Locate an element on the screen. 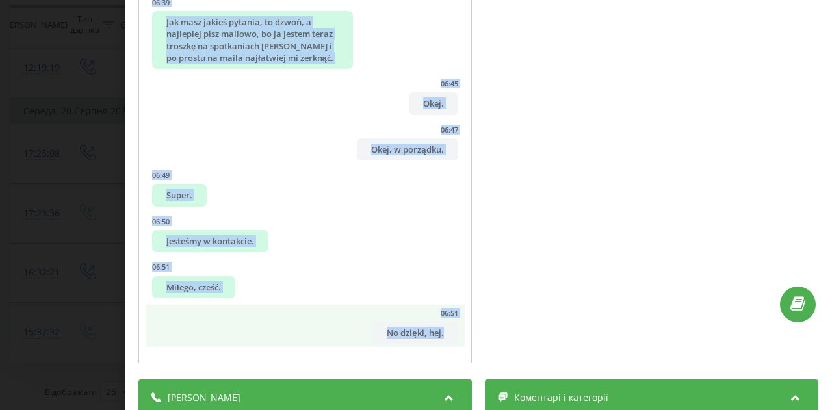  div: Miłego, cześć. is located at coordinates (194, 287).